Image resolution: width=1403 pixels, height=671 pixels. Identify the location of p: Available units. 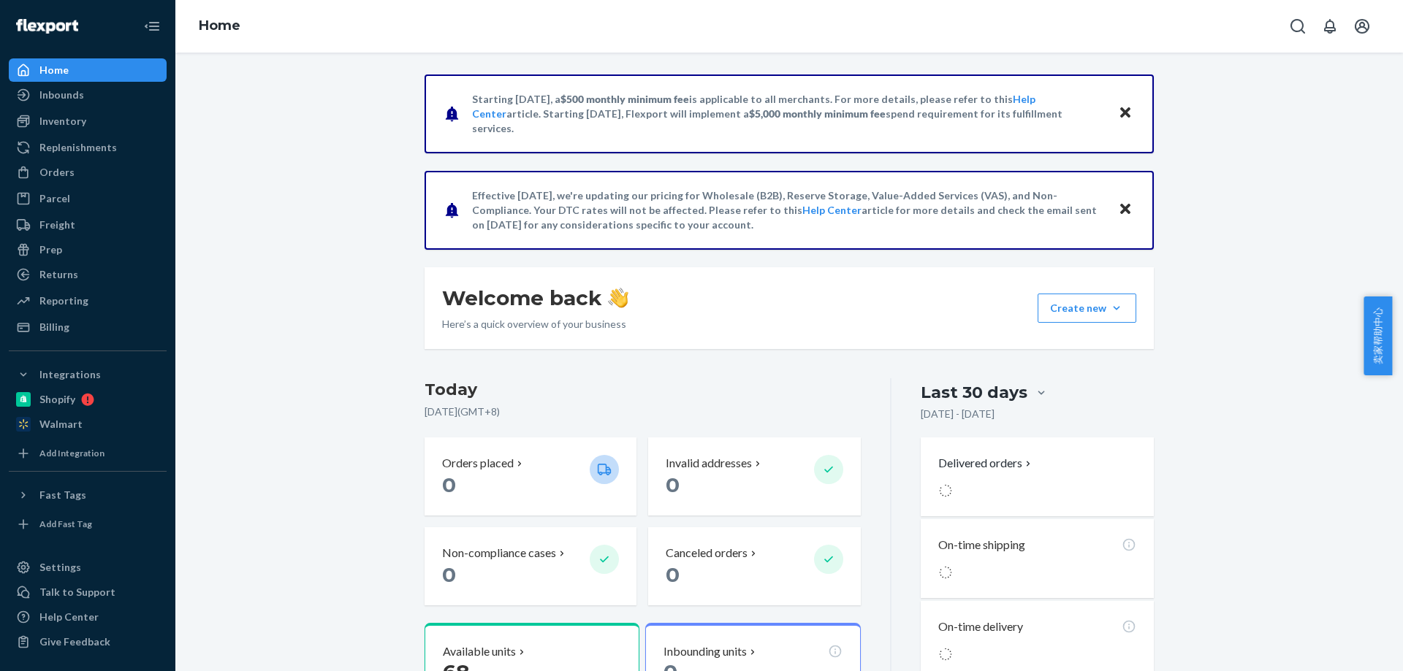
(479, 652).